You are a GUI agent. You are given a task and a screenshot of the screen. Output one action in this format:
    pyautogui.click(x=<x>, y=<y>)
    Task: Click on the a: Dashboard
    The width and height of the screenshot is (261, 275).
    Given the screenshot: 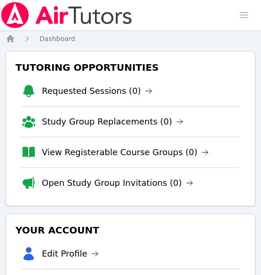 What is the action you would take?
    pyautogui.click(x=57, y=39)
    